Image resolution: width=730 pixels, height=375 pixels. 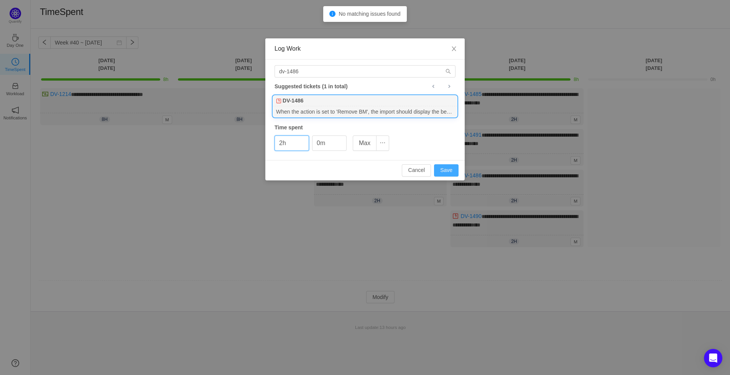 What do you see at coordinates (365, 127) in the screenshot?
I see `div: Time spent` at bounding box center [365, 127].